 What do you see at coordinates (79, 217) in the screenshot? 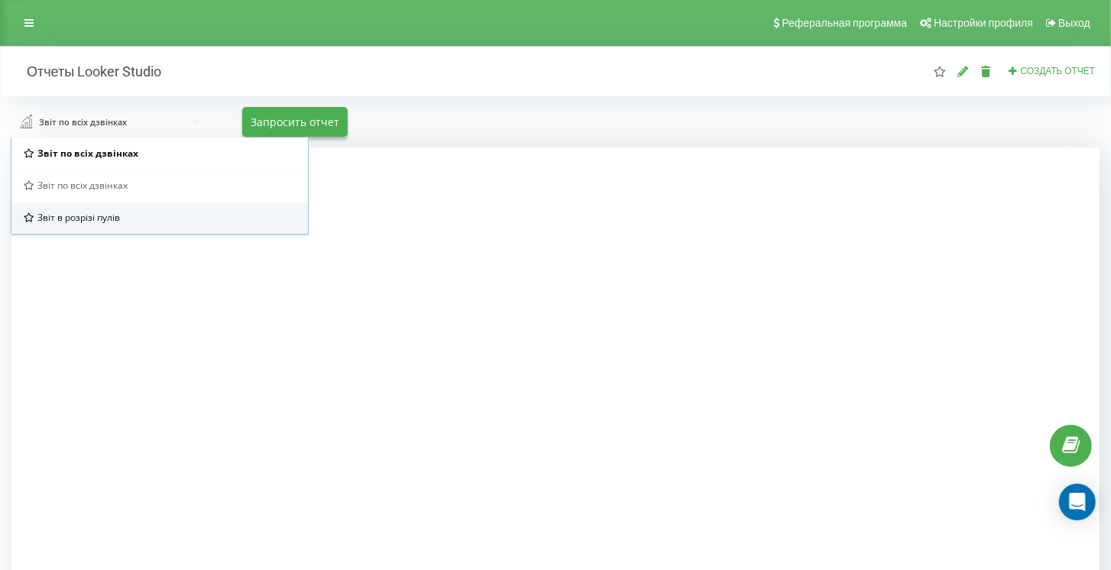
I see `span: Звіт в розрізі пулів` at bounding box center [79, 217].